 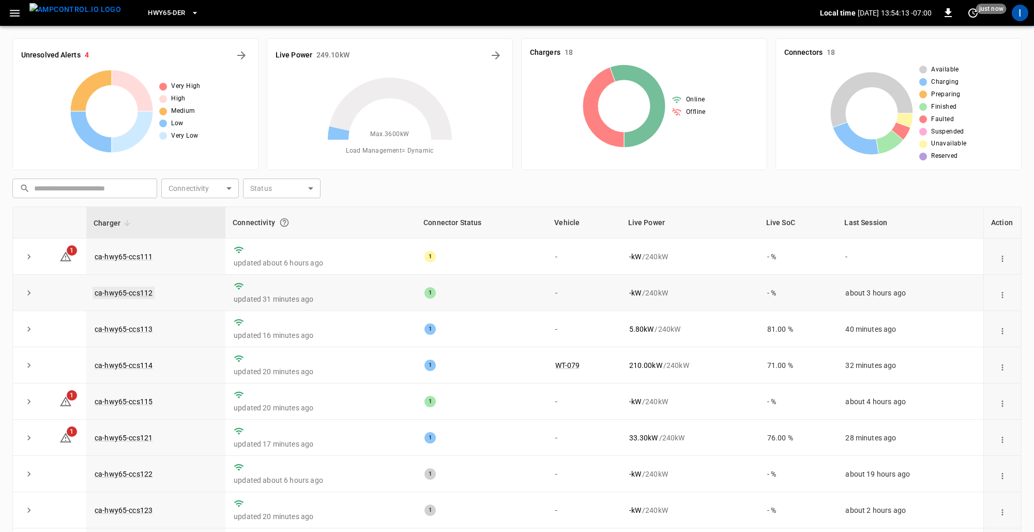 I want to click on p: 210.00 kW, so click(x=646, y=365).